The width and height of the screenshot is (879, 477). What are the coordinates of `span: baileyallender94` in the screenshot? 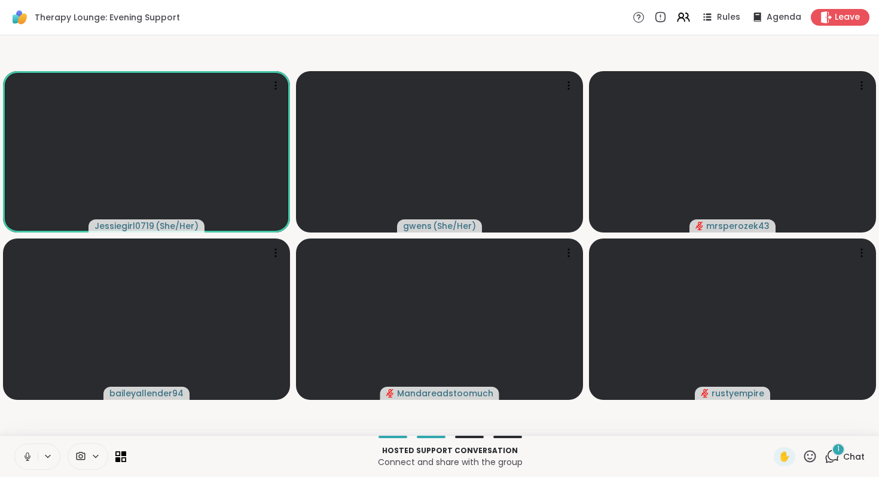 It's located at (147, 394).